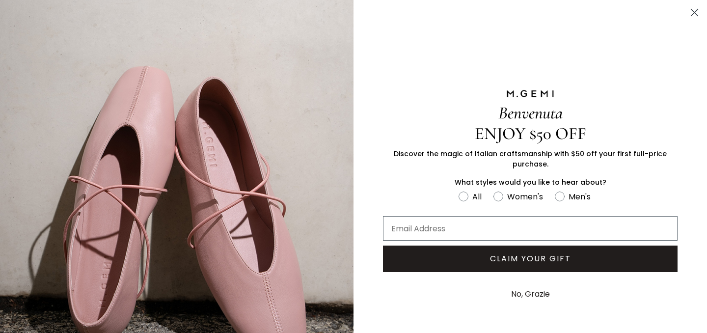  What do you see at coordinates (530, 228) in the screenshot?
I see `input: Email Address` at bounding box center [530, 228].